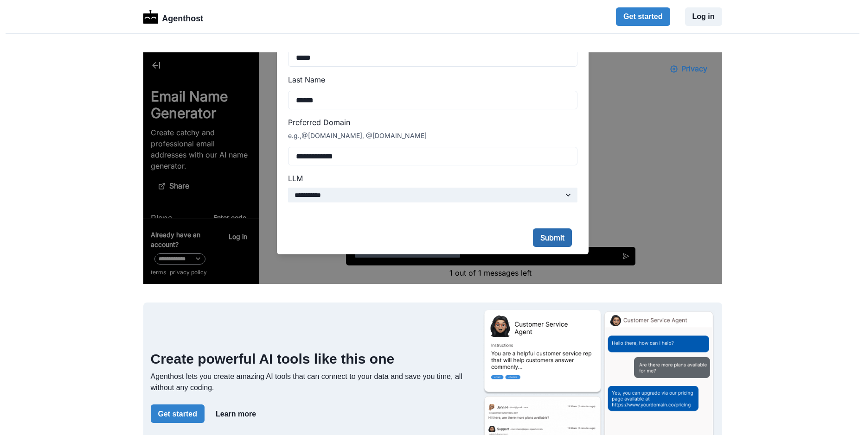 The width and height of the screenshot is (865, 435). What do you see at coordinates (287, 126) in the screenshot?
I see `label: LLM` at bounding box center [287, 126].